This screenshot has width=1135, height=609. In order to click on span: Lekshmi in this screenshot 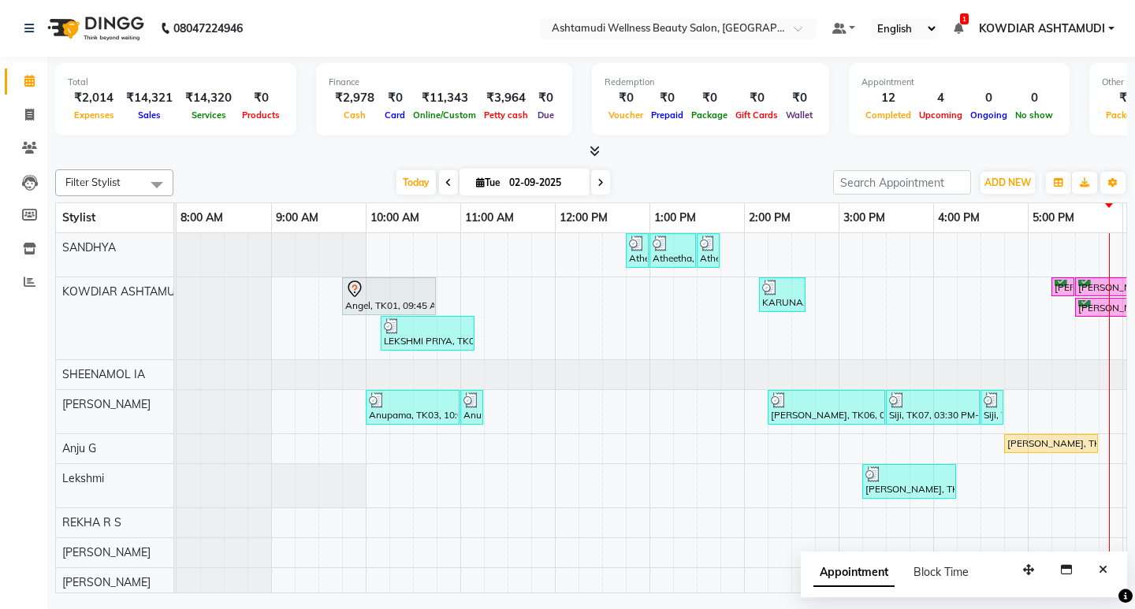, I will do `click(83, 478)`.